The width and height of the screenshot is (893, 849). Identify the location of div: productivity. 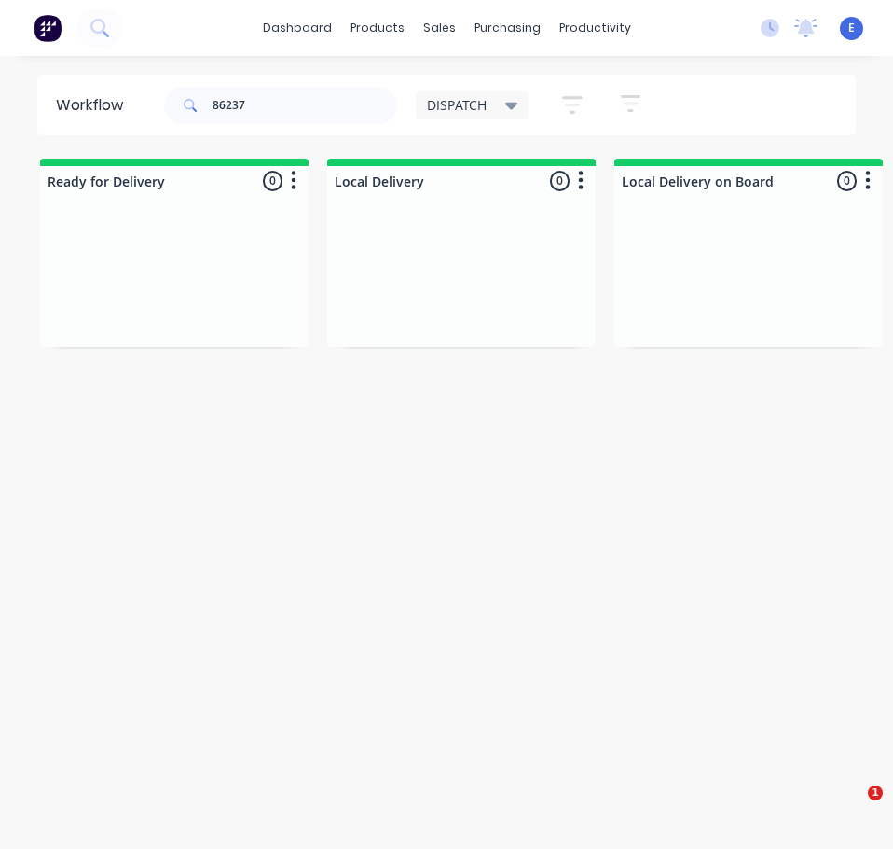
(595, 28).